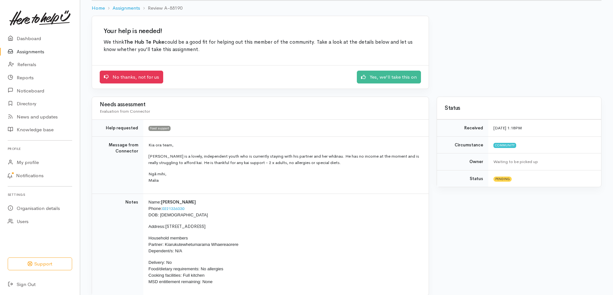 This screenshot has height=295, width=613. I want to click on div: Waiting to be picked up, so click(544, 162).